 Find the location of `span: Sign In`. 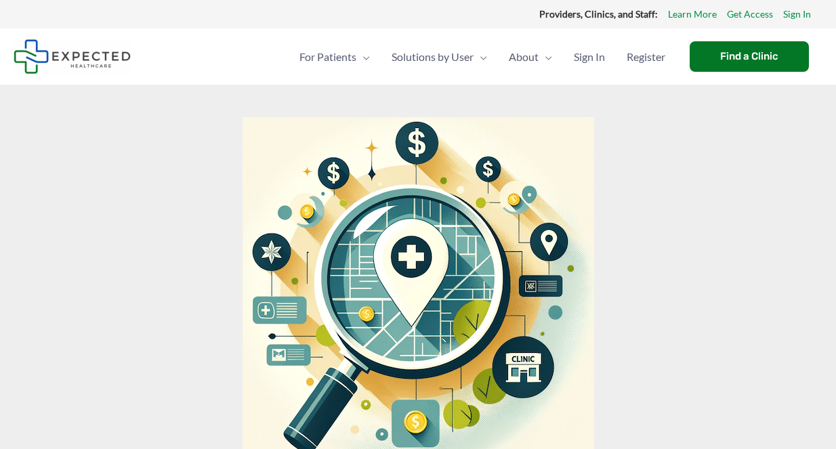

span: Sign In is located at coordinates (589, 57).